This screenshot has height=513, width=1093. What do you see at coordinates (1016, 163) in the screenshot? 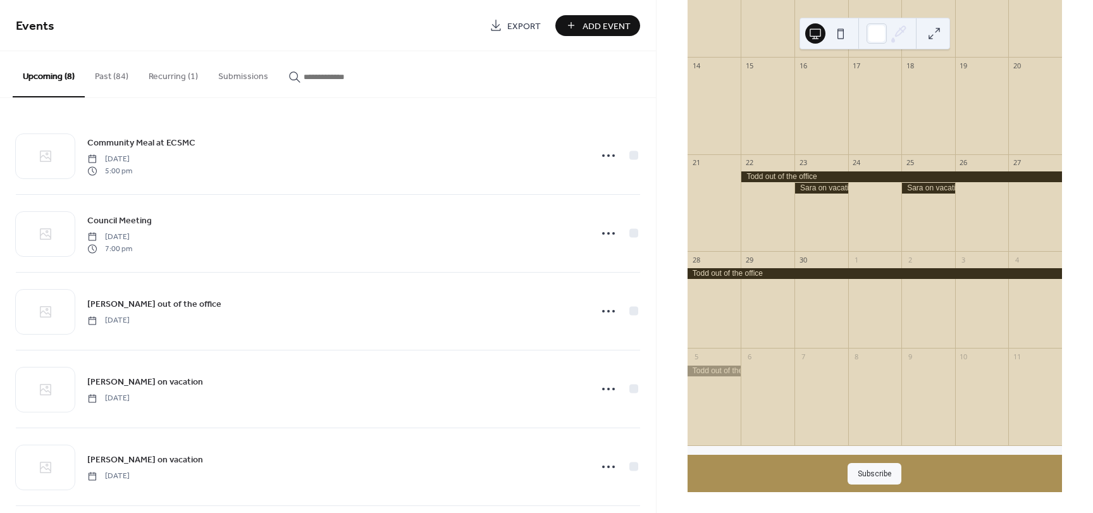
I see `div: 27` at bounding box center [1016, 163].